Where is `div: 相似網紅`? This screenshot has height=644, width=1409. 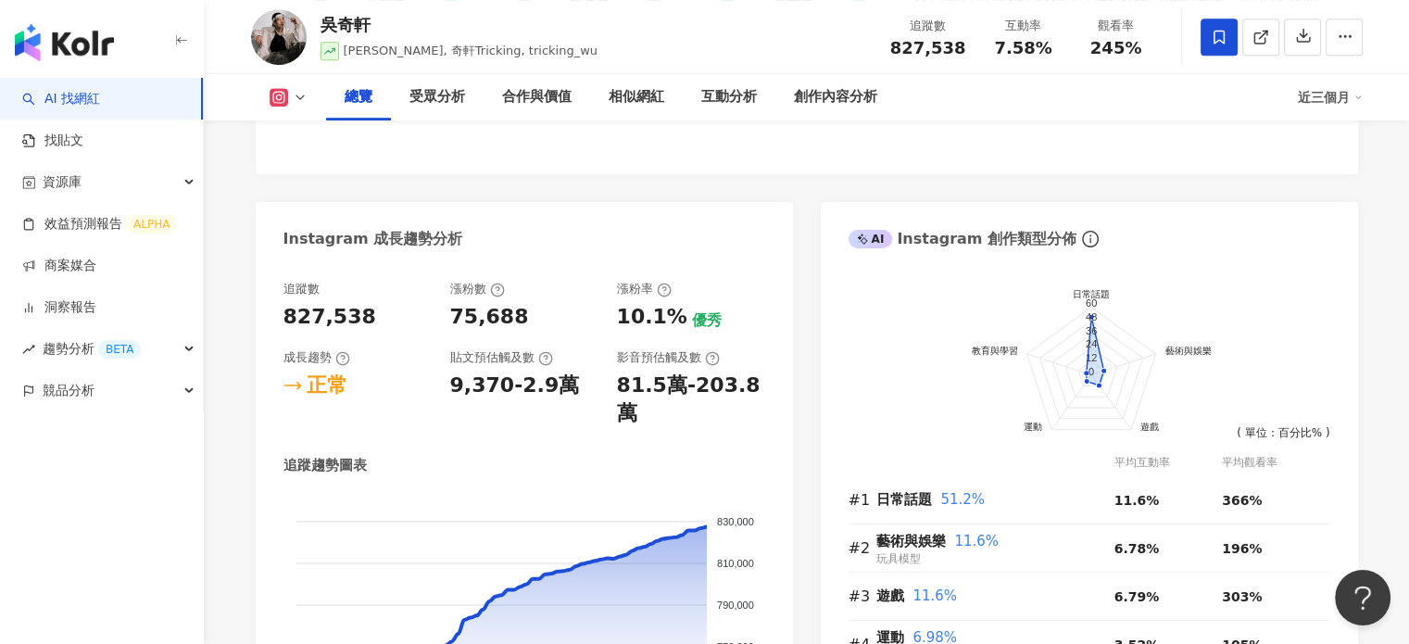 div: 相似網紅 is located at coordinates (636, 97).